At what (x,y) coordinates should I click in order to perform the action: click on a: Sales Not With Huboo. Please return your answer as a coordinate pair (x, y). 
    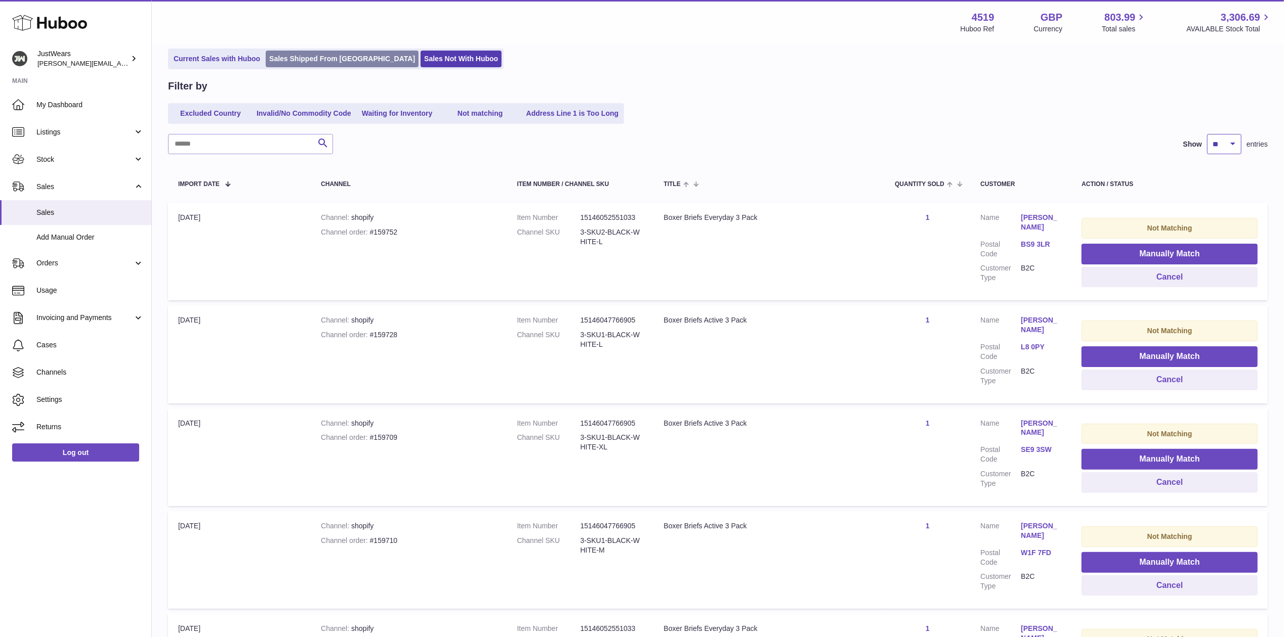
    Looking at the image, I should click on (461, 59).